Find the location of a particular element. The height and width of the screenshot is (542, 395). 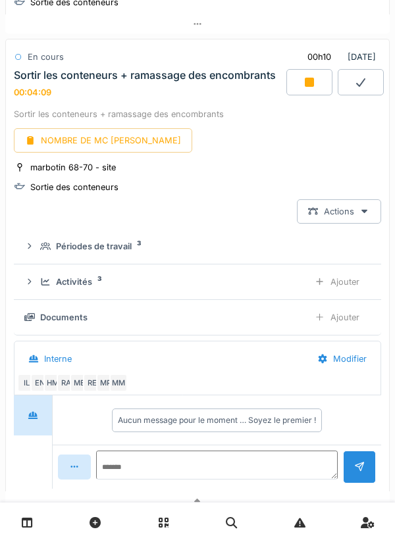

summary: DocumentsAjouter is located at coordinates (197, 317).